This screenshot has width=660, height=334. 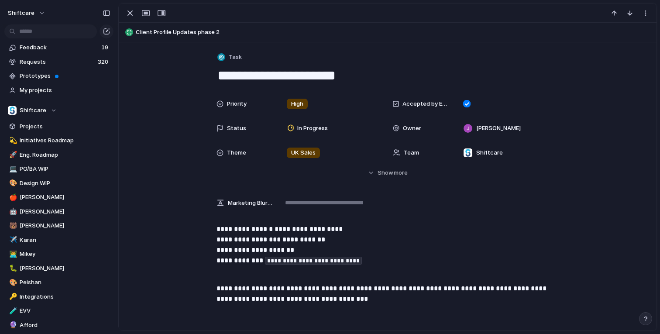 What do you see at coordinates (388, 32) in the screenshot?
I see `button: Client Profile Updates phase 2` at bounding box center [388, 32].